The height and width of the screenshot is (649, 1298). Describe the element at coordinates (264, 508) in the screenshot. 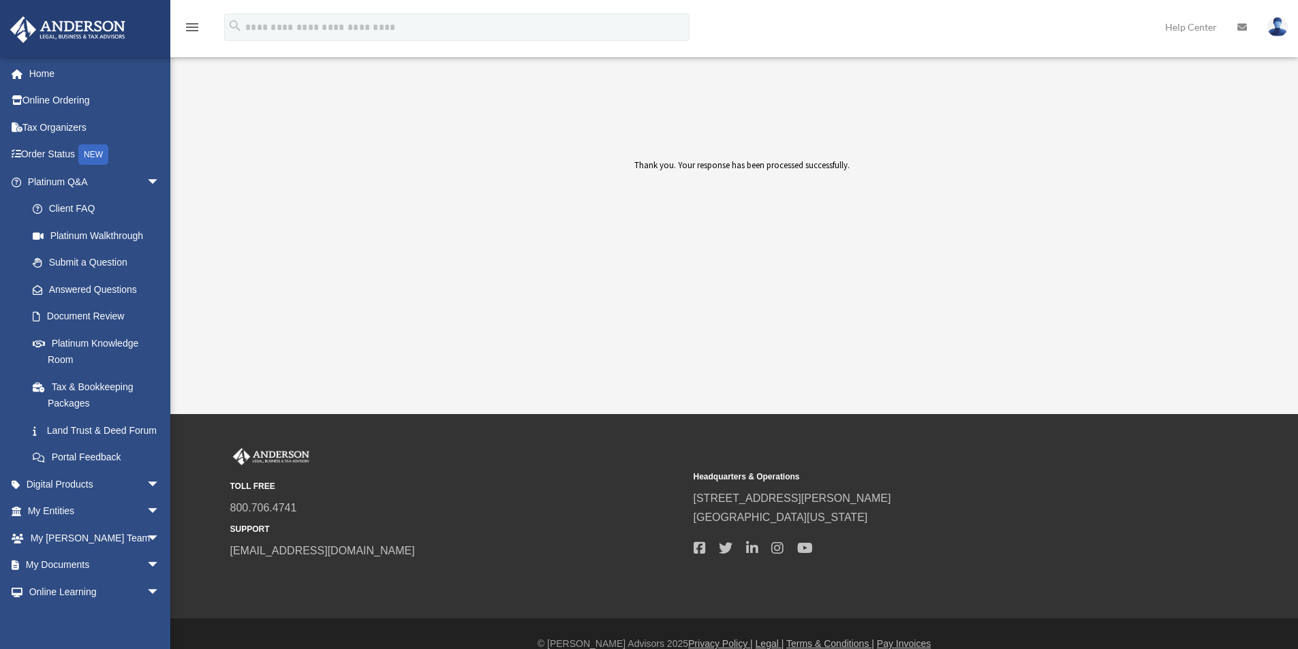

I see `a: 800.706.4741` at that location.